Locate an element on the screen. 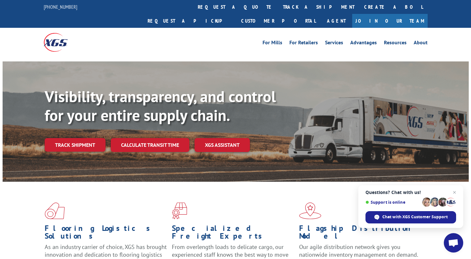 This screenshot has height=259, width=471. div: Chat with XGS Customer Support is located at coordinates (411, 218).